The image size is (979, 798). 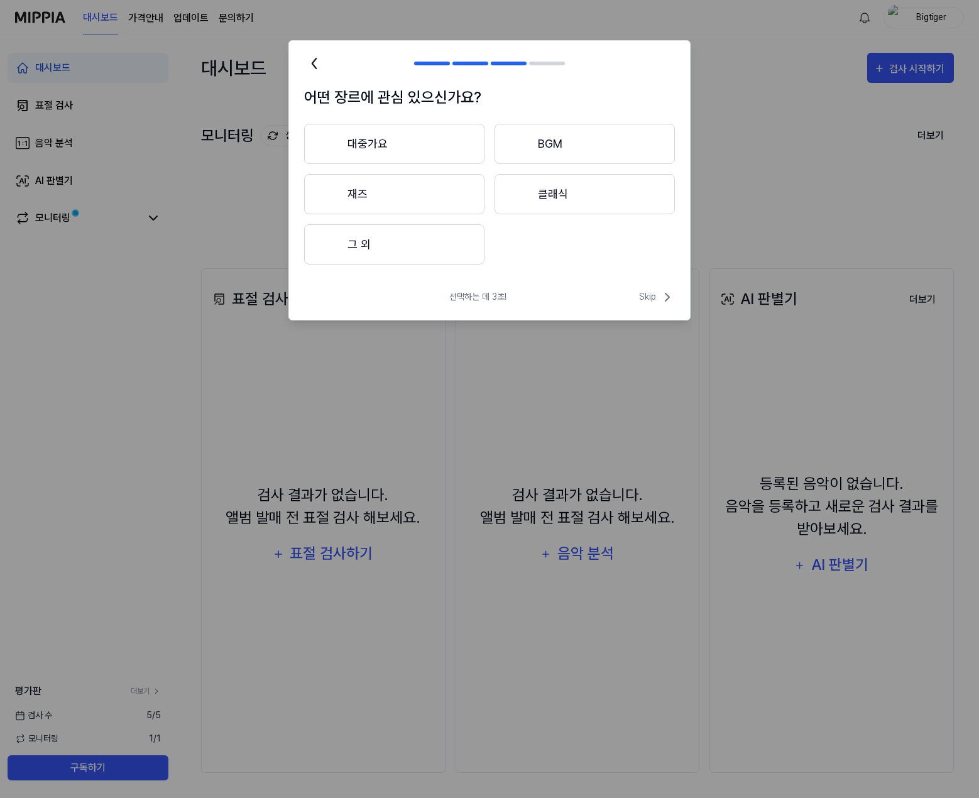 I want to click on button: 그 외, so click(x=394, y=244).